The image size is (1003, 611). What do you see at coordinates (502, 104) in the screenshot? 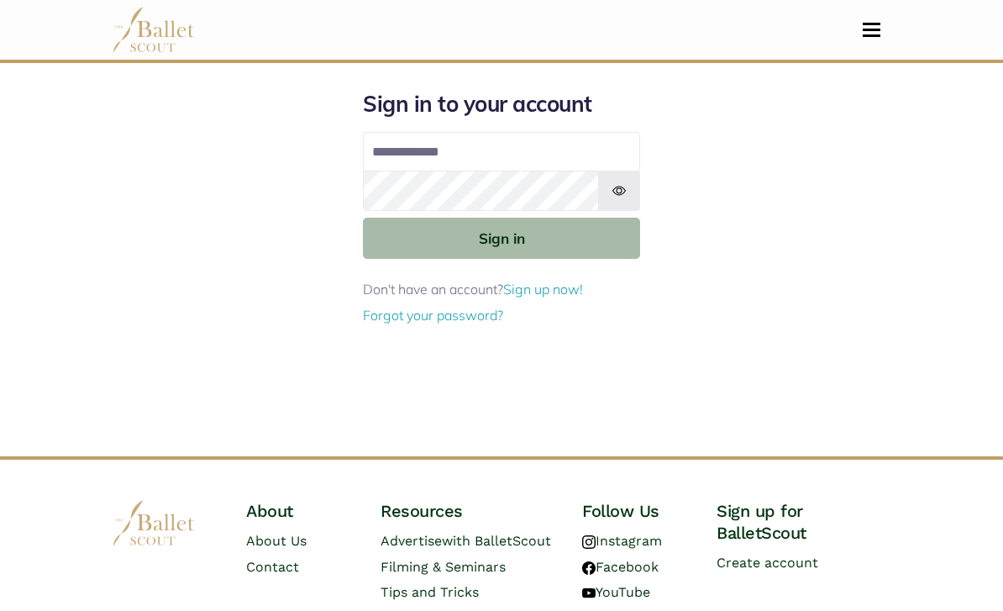
I see `h1: Sign in to your account` at bounding box center [502, 104].